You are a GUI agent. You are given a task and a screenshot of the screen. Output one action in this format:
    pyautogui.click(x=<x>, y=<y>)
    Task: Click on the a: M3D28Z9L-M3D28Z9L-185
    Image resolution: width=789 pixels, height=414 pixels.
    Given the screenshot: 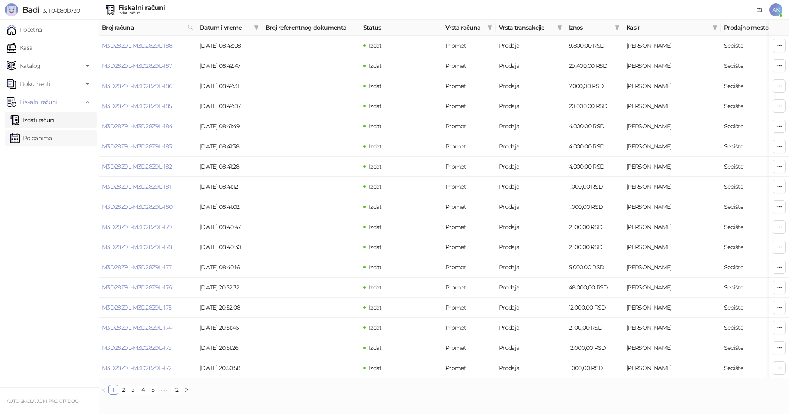 What is the action you would take?
    pyautogui.click(x=137, y=106)
    